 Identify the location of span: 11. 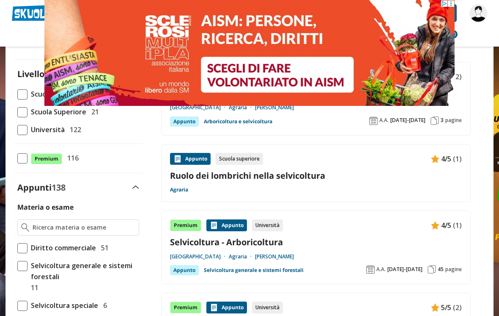
(33, 287).